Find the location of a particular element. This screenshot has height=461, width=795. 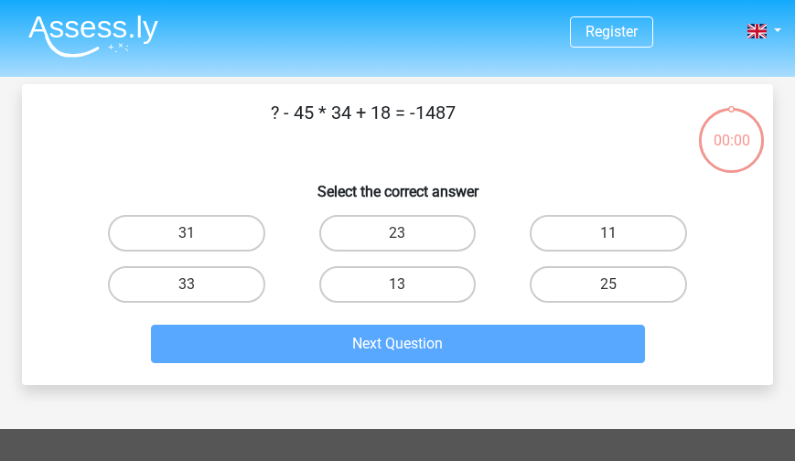

button: Next Question is located at coordinates (398, 344).